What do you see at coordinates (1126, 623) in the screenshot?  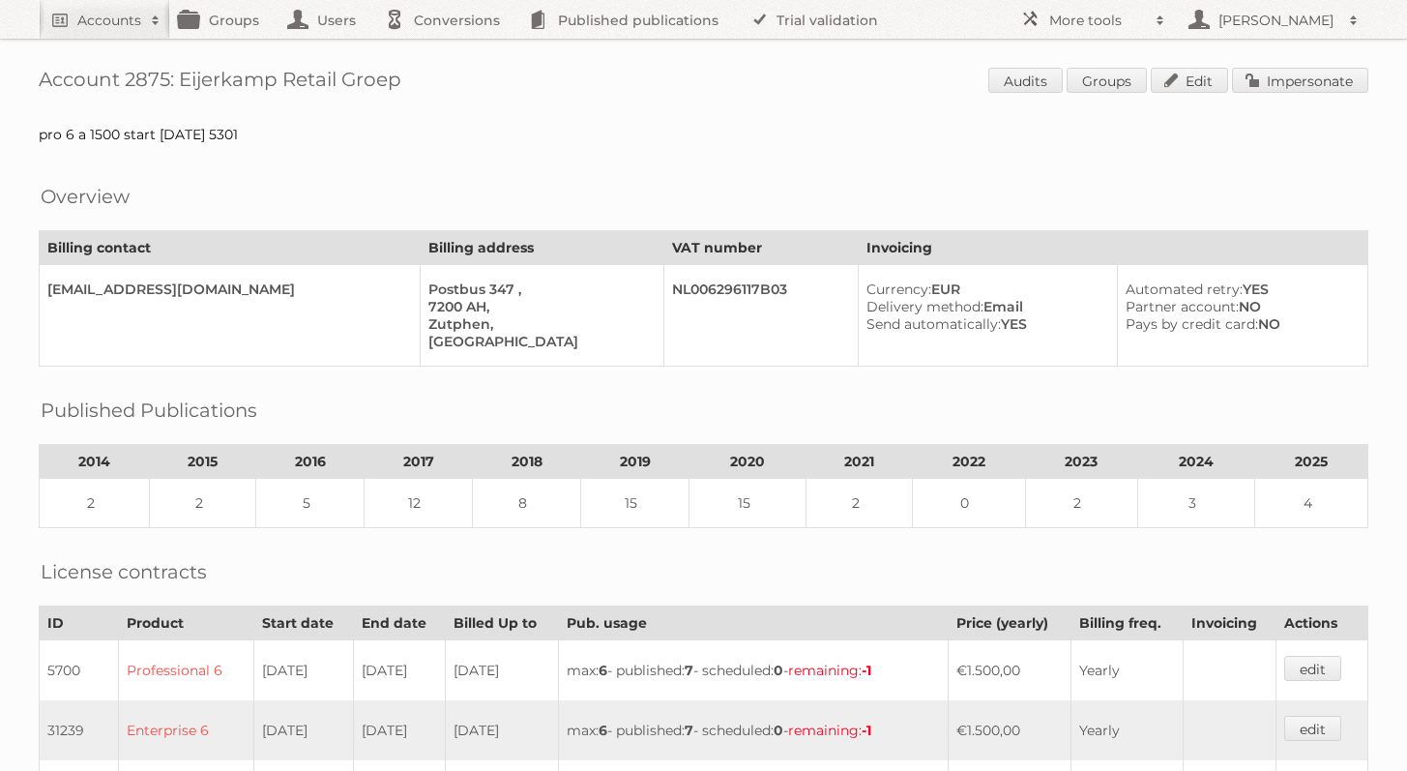 I see `th: Billing freq.` at bounding box center [1126, 623].